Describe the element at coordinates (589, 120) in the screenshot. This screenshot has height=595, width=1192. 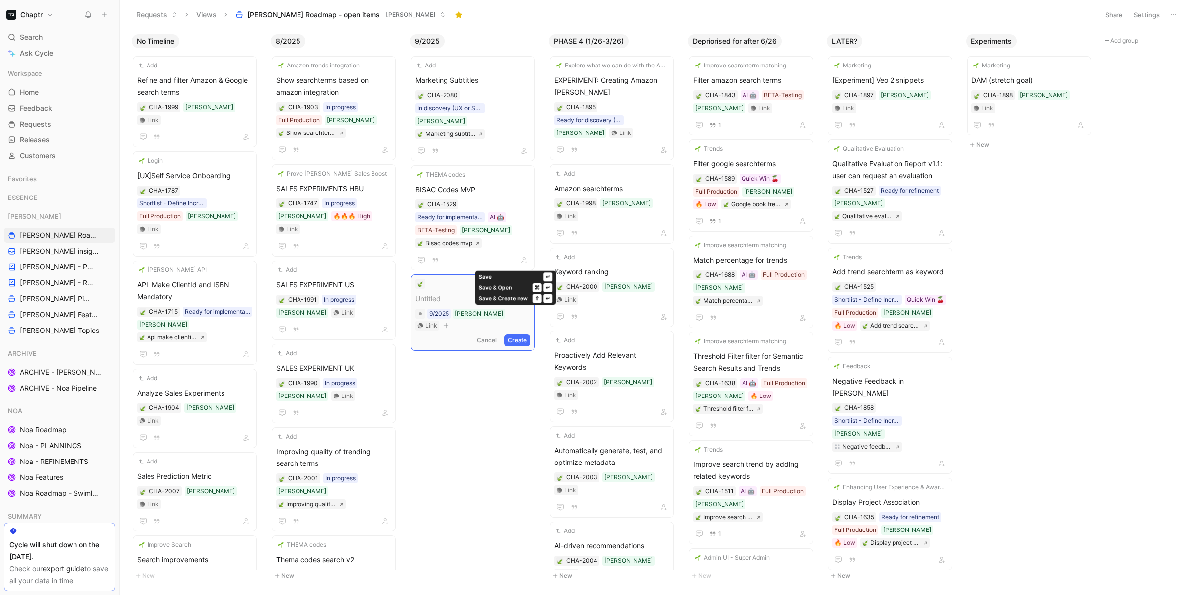
I see `div: Ready for discovery (UX)` at that location.